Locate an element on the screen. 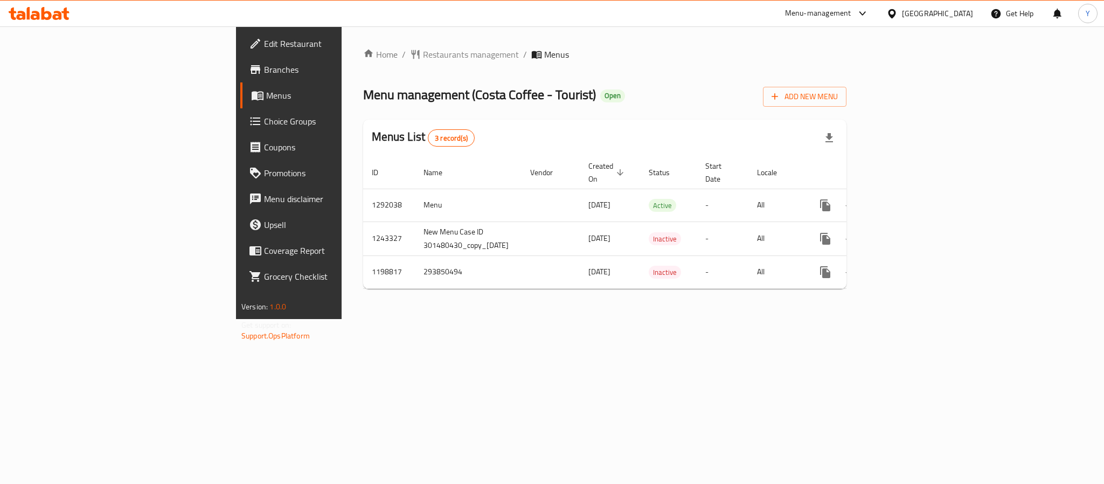 The height and width of the screenshot is (484, 1104). a: Edit Restaurant is located at coordinates (330, 44).